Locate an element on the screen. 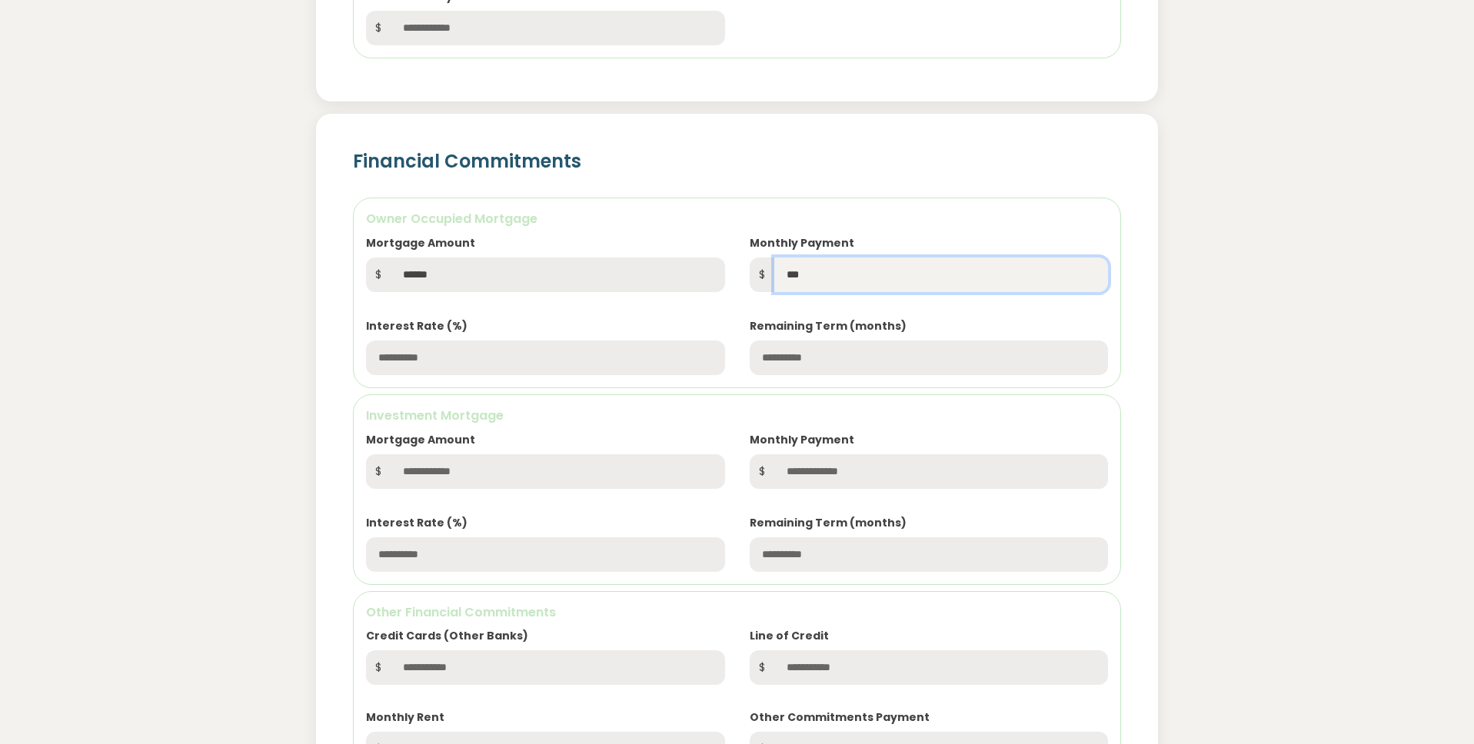  label: Other Commitments Payment is located at coordinates (840, 718).